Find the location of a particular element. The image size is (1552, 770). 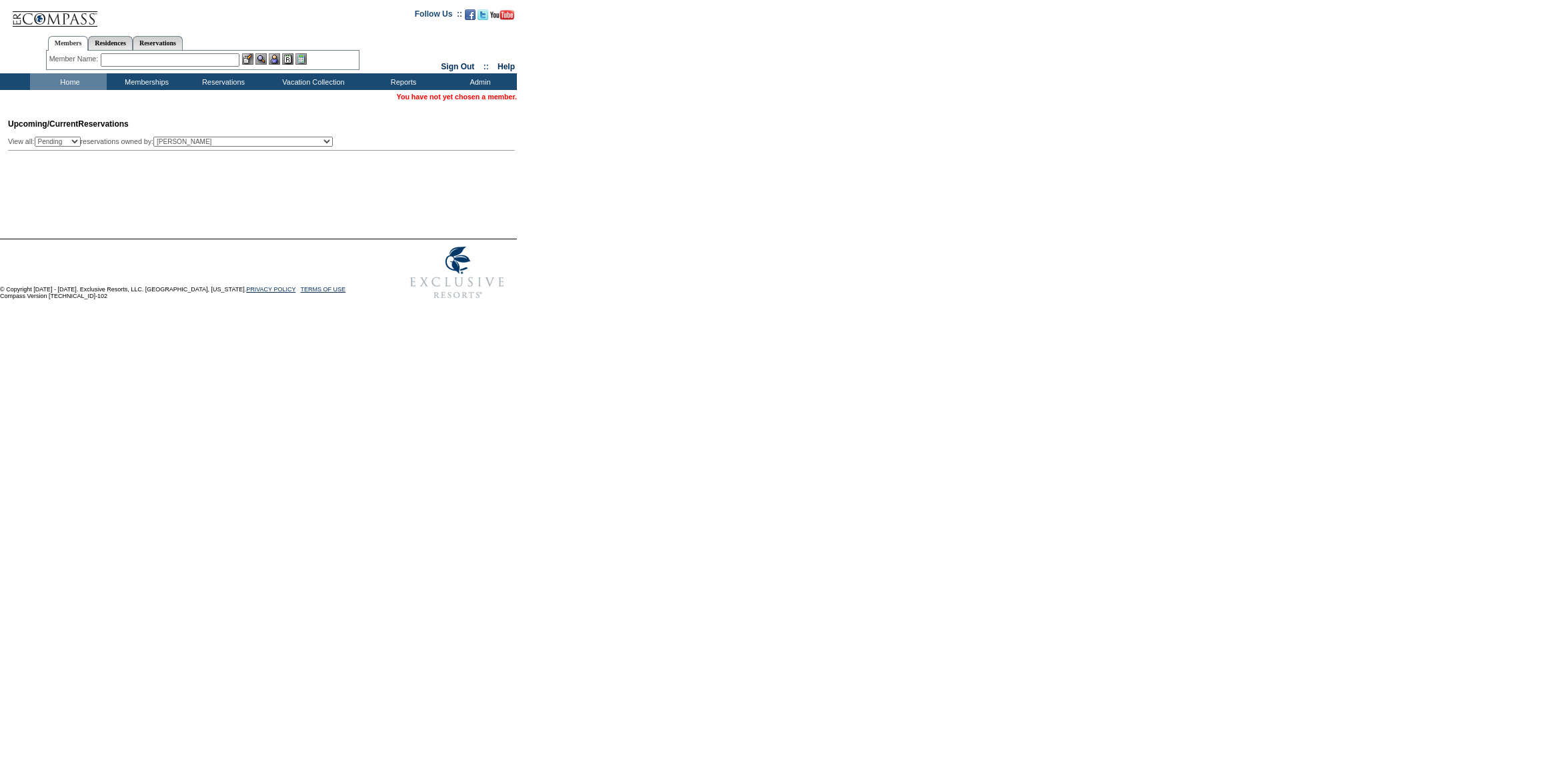

a: Become our fan on Facebook is located at coordinates (470, 17).